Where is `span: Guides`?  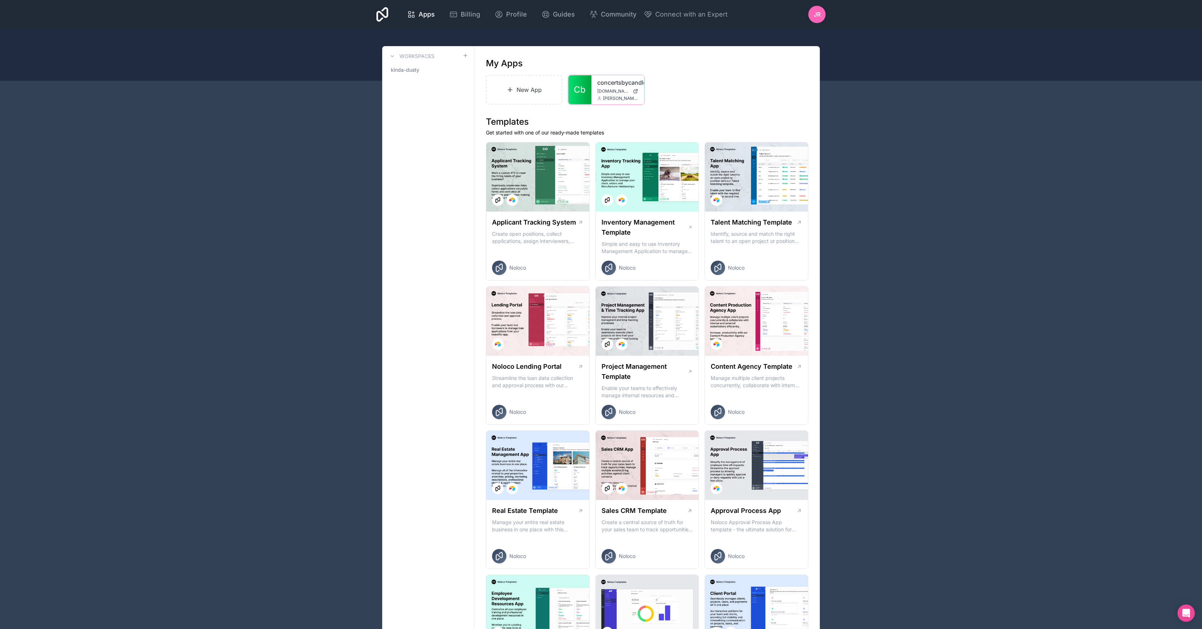
span: Guides is located at coordinates (564, 14).